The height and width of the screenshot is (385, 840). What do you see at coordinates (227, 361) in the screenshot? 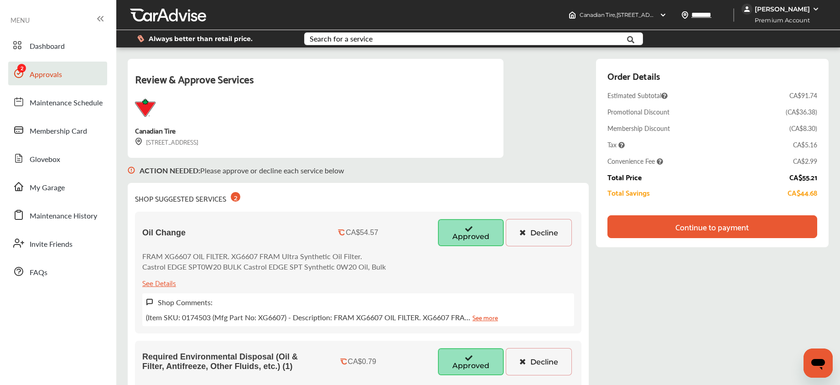
I see `span: Required Environmental Disposal (Oil & Filter, Antifreeze, Other Fluids, etc.) (1)` at bounding box center [227, 361].